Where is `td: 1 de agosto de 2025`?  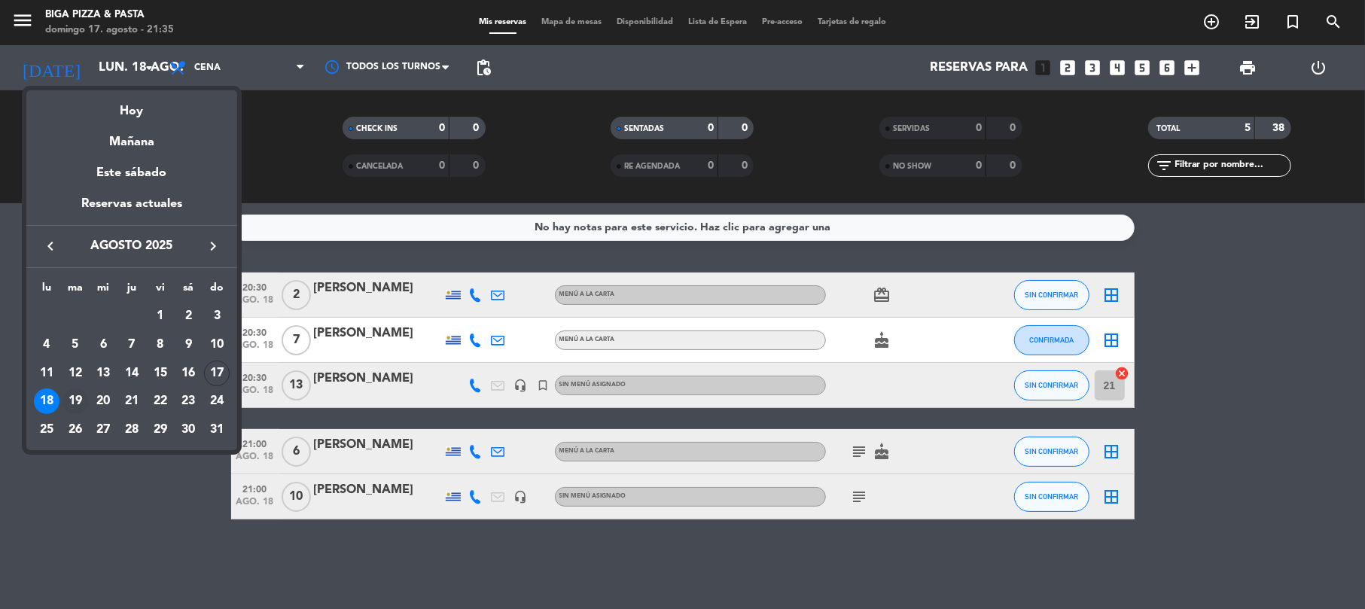
td: 1 de agosto de 2025 is located at coordinates (160, 316).